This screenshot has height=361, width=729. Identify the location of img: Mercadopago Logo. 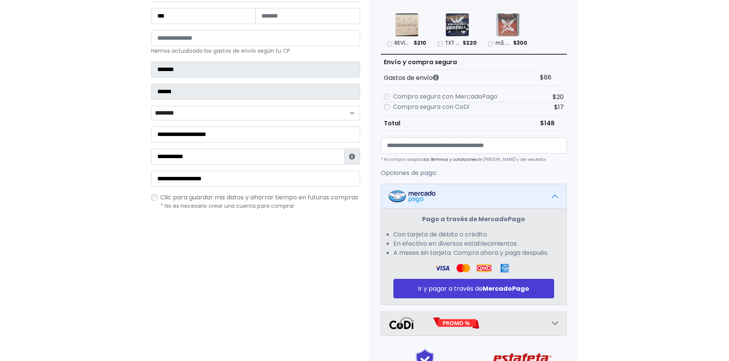
(412, 197).